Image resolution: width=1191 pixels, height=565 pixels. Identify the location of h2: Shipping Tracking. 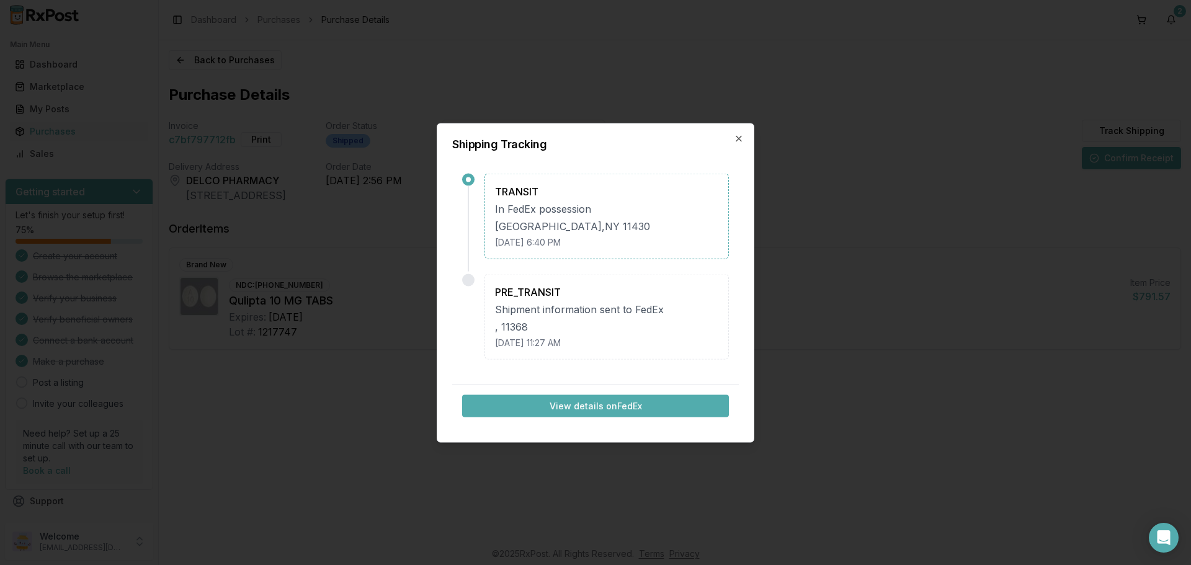
(595, 144).